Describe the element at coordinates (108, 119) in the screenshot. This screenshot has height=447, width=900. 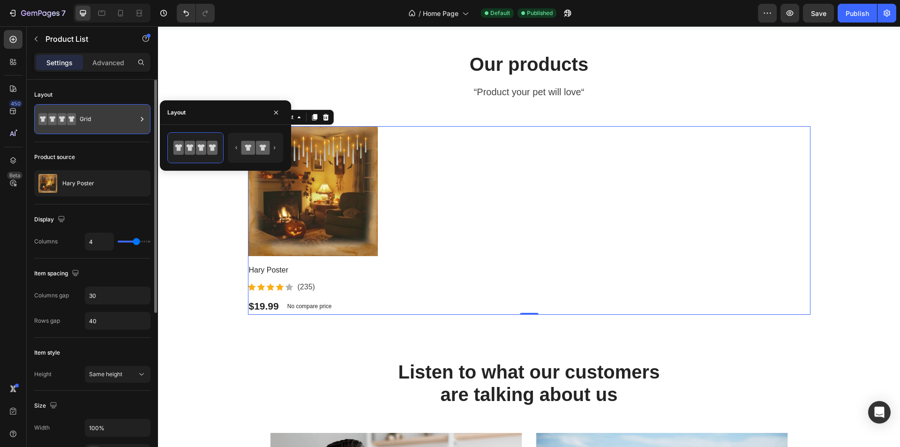
I see `div: Grid` at that location.